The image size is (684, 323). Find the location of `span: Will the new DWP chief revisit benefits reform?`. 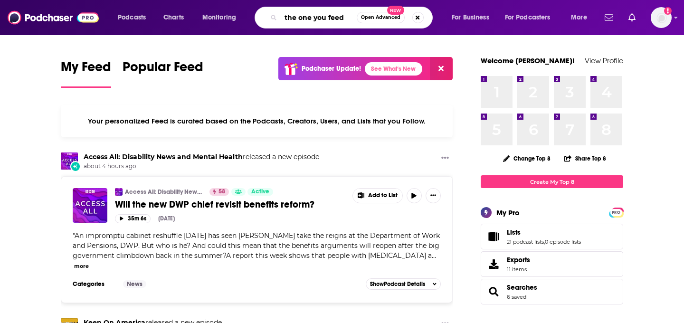

span: Will the new DWP chief revisit benefits reform? is located at coordinates (215, 204).